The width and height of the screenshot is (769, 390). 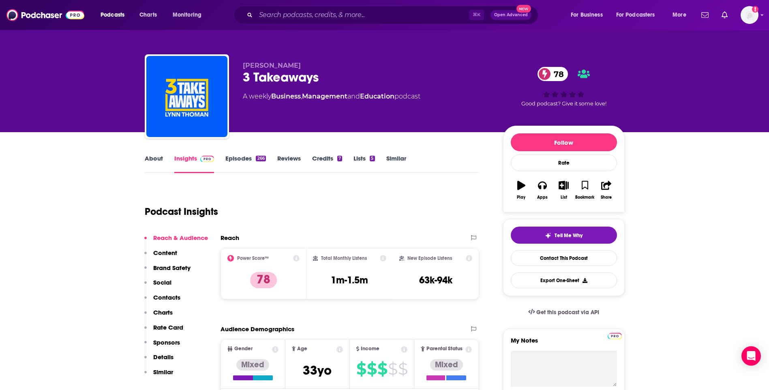 What do you see at coordinates (261, 158) in the screenshot?
I see `div: 266` at bounding box center [261, 158].